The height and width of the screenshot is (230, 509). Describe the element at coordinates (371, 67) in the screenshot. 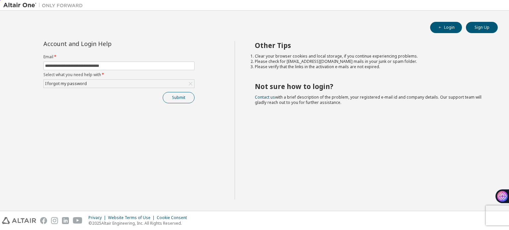

I see `li: Please verify that the links in the activation e-mails are not expired.` at that location.